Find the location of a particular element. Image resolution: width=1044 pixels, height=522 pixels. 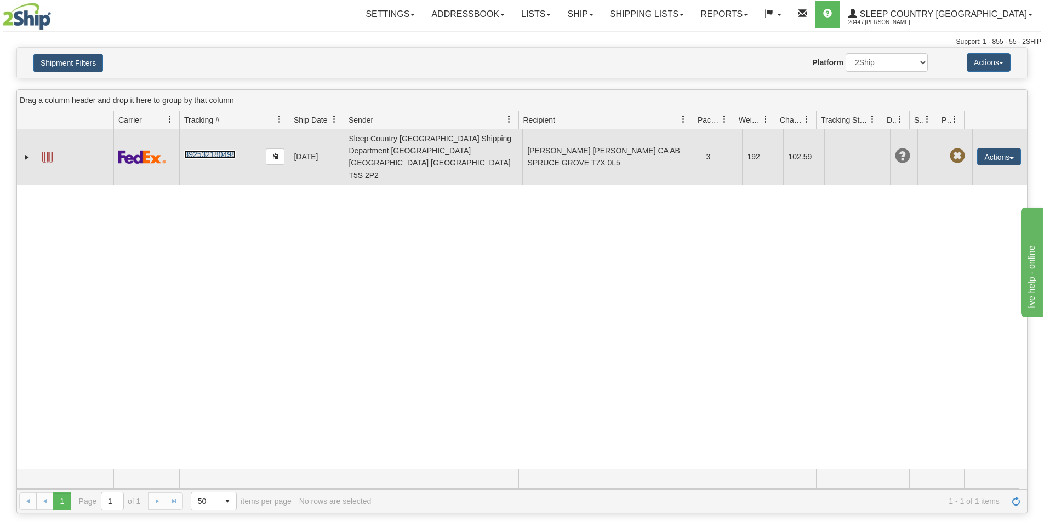

a: Expand is located at coordinates (27, 157).